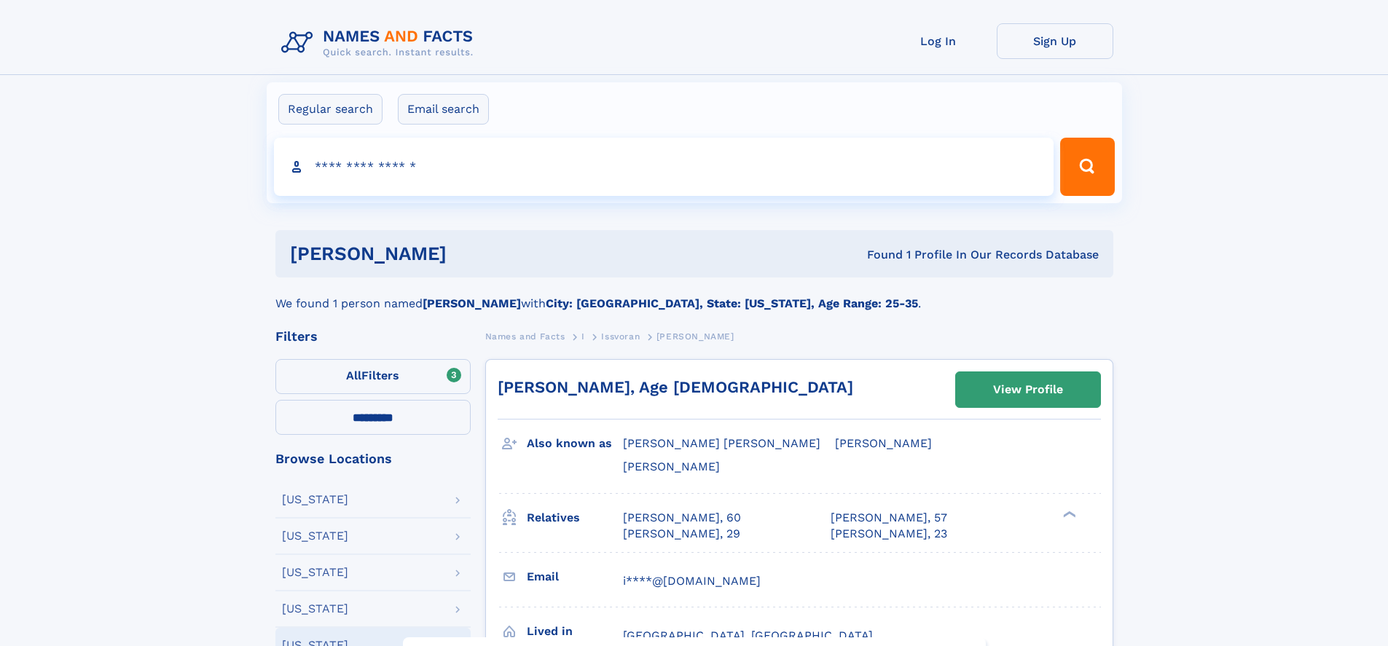 This screenshot has width=1388, height=646. What do you see at coordinates (583, 336) in the screenshot?
I see `a: I` at bounding box center [583, 336].